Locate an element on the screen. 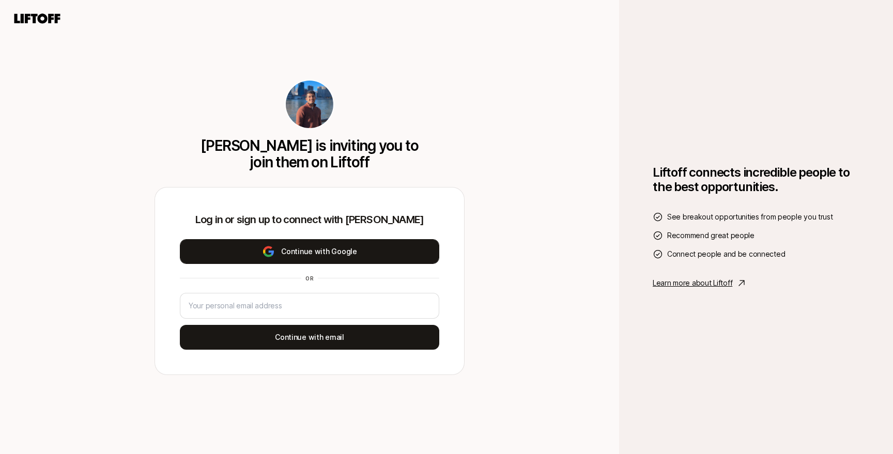 The width and height of the screenshot is (893, 454). span: Connect people and be connected is located at coordinates (726, 254).